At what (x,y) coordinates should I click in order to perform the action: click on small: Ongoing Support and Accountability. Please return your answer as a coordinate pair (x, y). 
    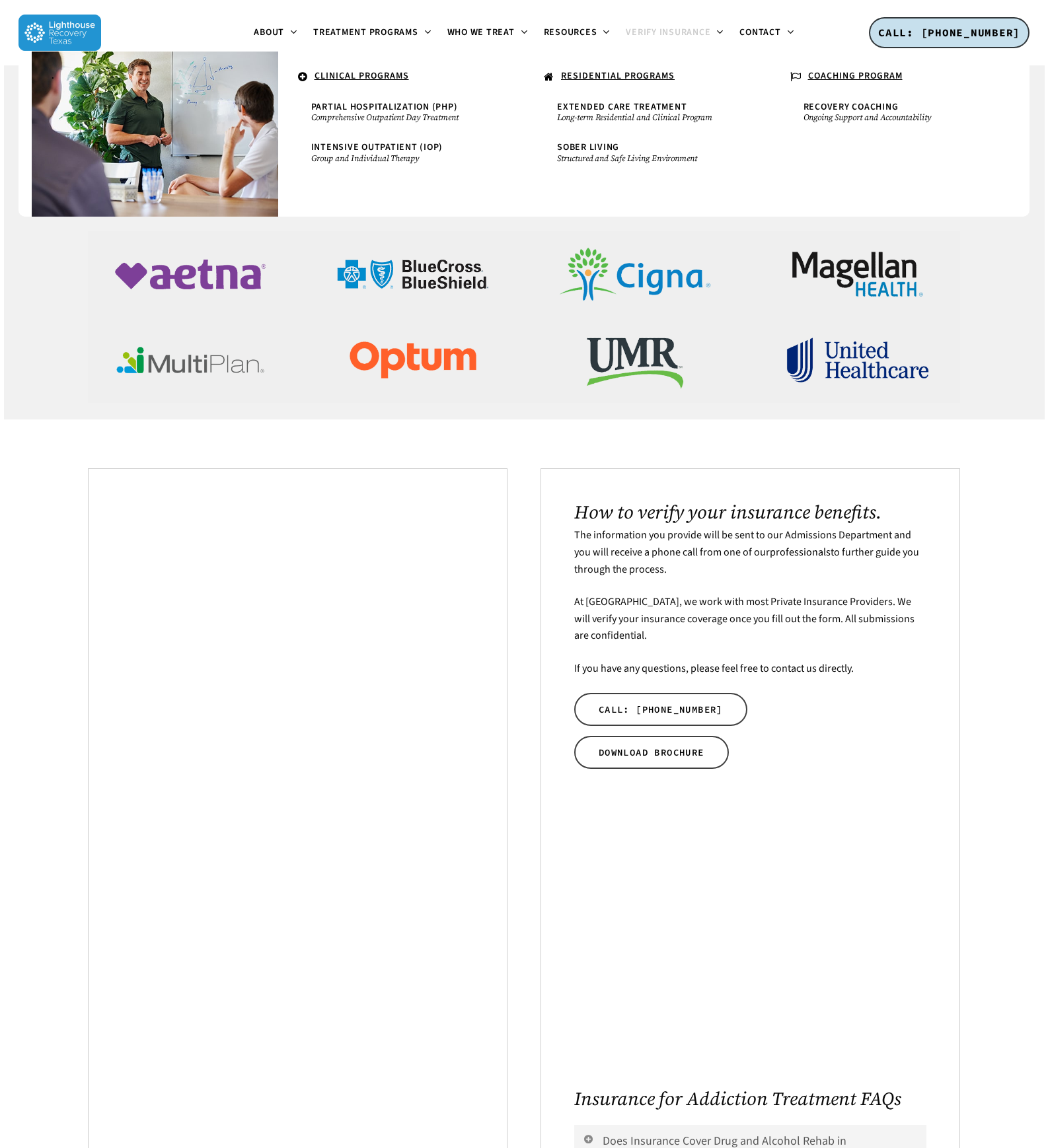
    Looking at the image, I should click on (893, 117).